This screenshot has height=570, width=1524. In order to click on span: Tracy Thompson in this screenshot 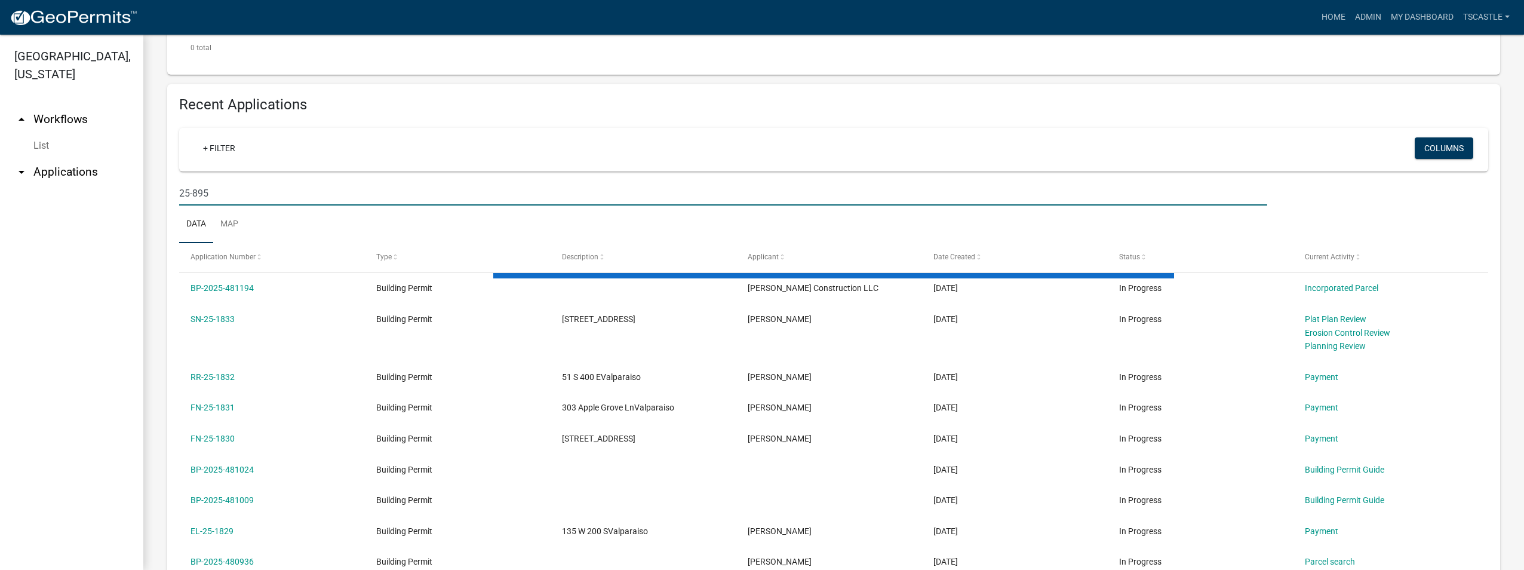, I will do `click(779, 531)`.